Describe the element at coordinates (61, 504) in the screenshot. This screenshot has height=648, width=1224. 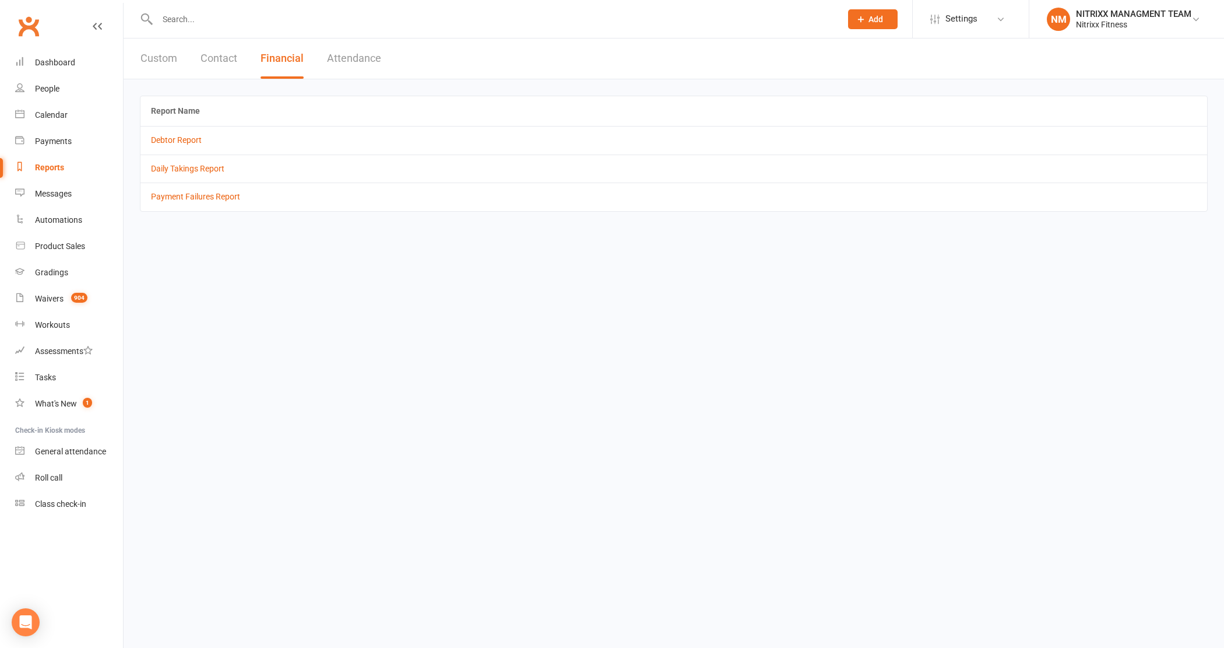
I see `div: Class check-in` at that location.